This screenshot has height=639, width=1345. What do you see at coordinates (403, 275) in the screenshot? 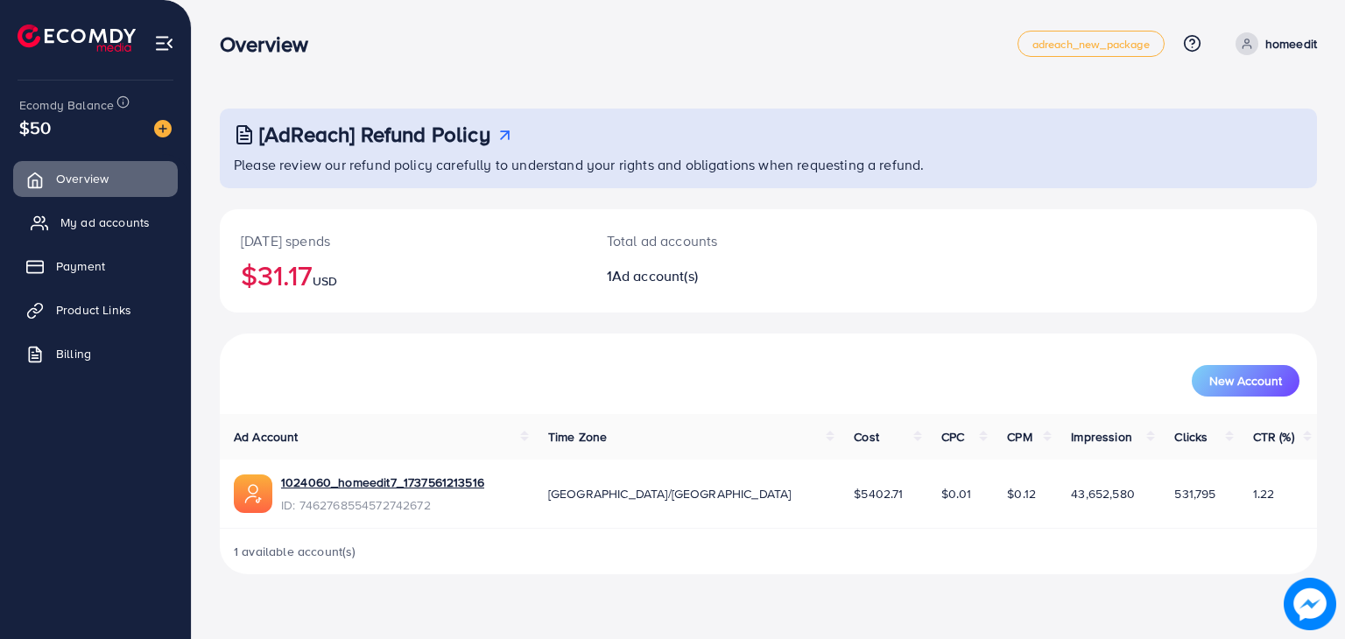
I see `h2: $31.17` at bounding box center [403, 275].